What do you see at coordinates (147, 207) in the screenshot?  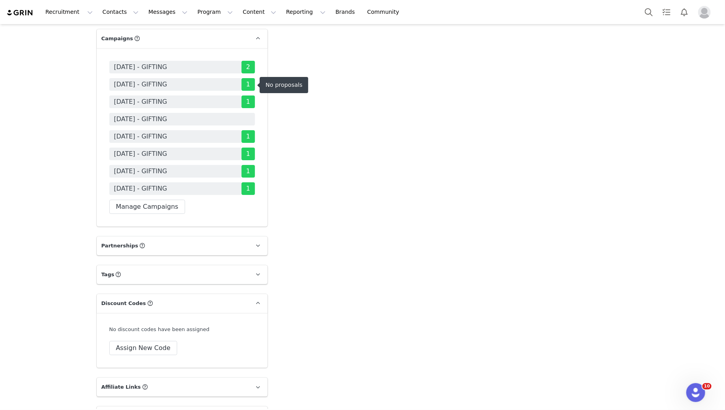 I see `button: Manage Campaigns` at bounding box center [147, 207].